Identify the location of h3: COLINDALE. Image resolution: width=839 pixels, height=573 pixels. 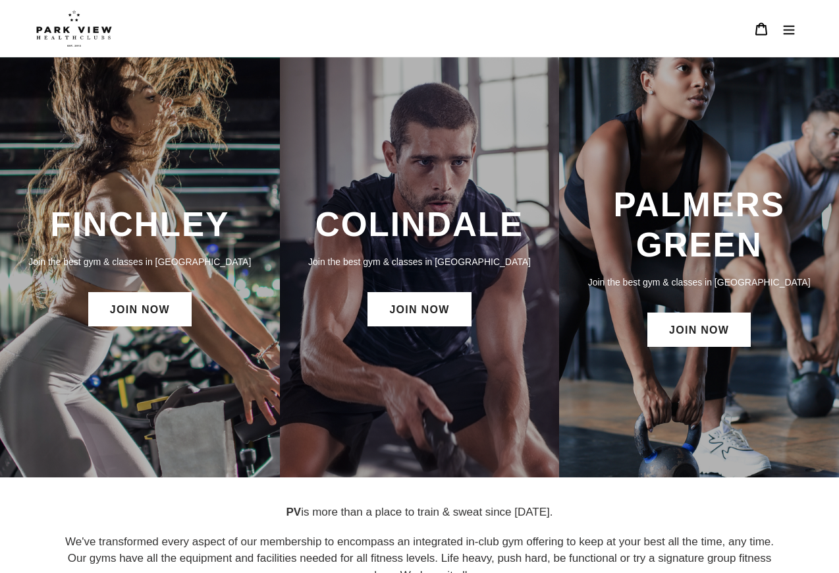
(420, 224).